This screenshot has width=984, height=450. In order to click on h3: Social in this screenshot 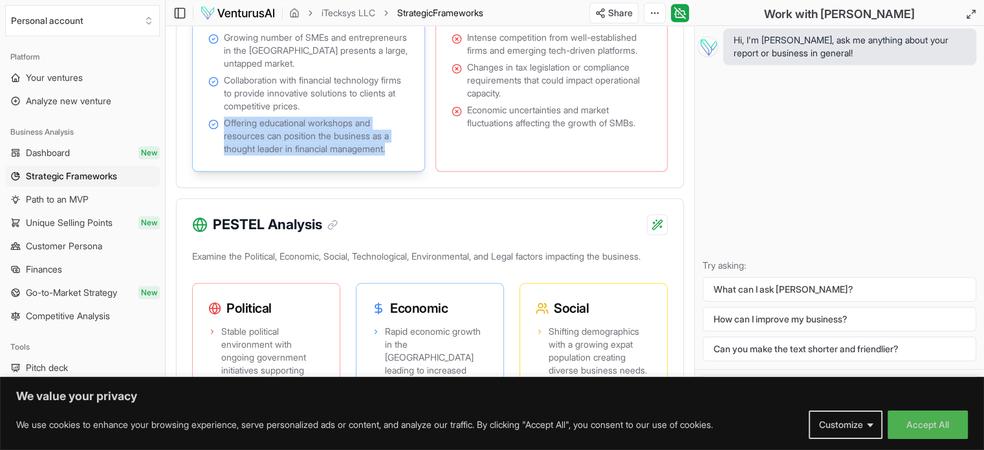, I will do `click(593, 308)`.